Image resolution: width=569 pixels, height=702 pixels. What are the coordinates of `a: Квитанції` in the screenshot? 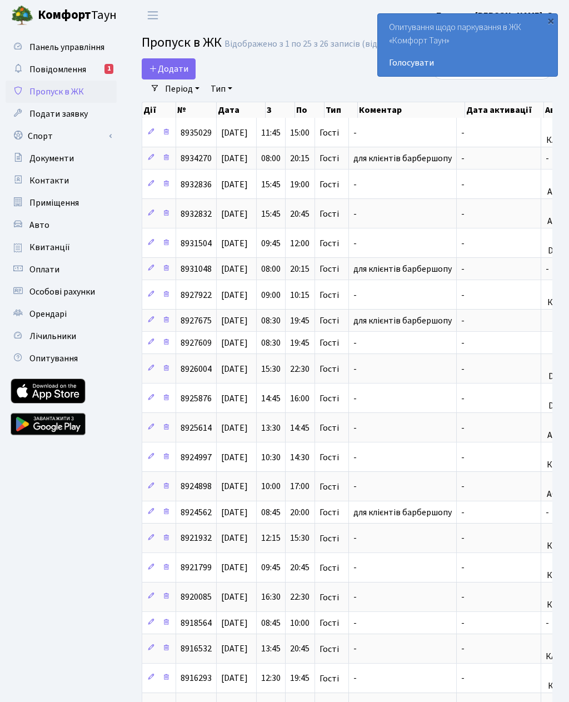 It's located at (61, 247).